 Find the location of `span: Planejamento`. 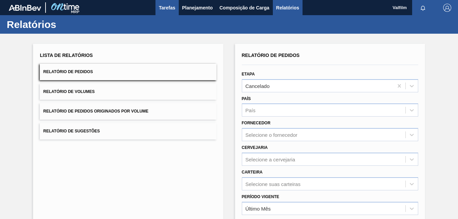

span: Planejamento is located at coordinates (197, 8).